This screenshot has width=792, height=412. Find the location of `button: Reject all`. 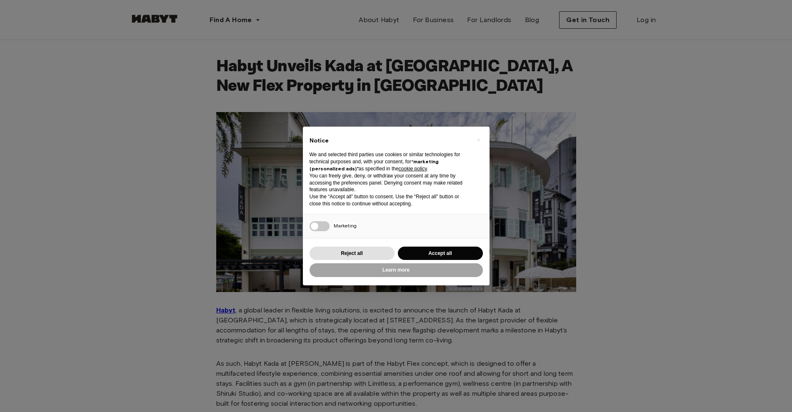

button: Reject all is located at coordinates (352, 253).